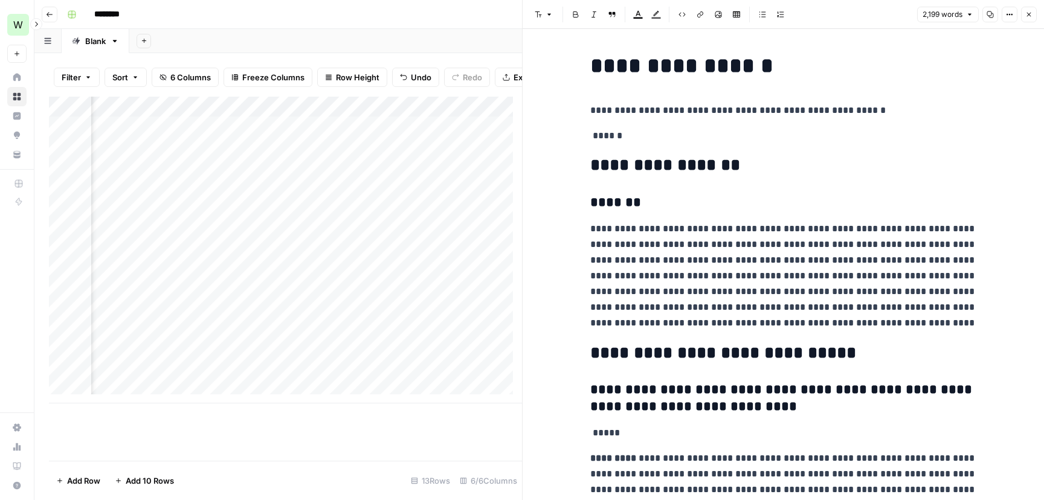 This screenshot has width=1044, height=500. What do you see at coordinates (17, 97) in the screenshot?
I see `a: Browse` at bounding box center [17, 97].